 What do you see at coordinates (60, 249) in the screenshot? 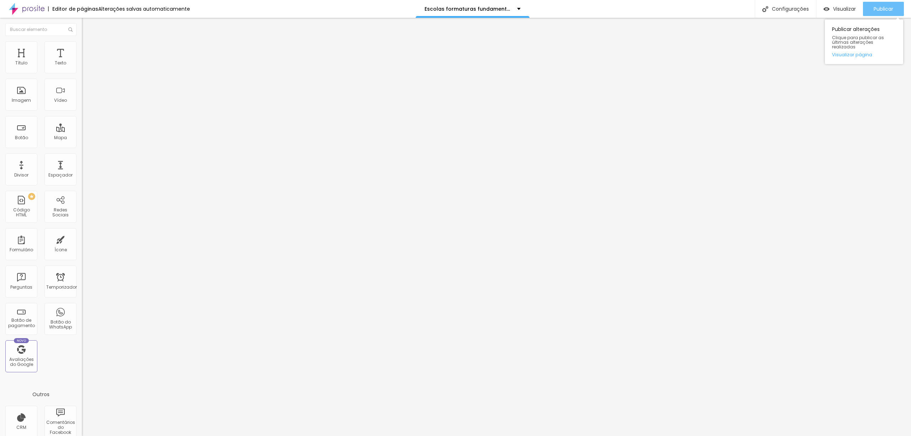
I see `font: Ícone` at bounding box center [60, 249].